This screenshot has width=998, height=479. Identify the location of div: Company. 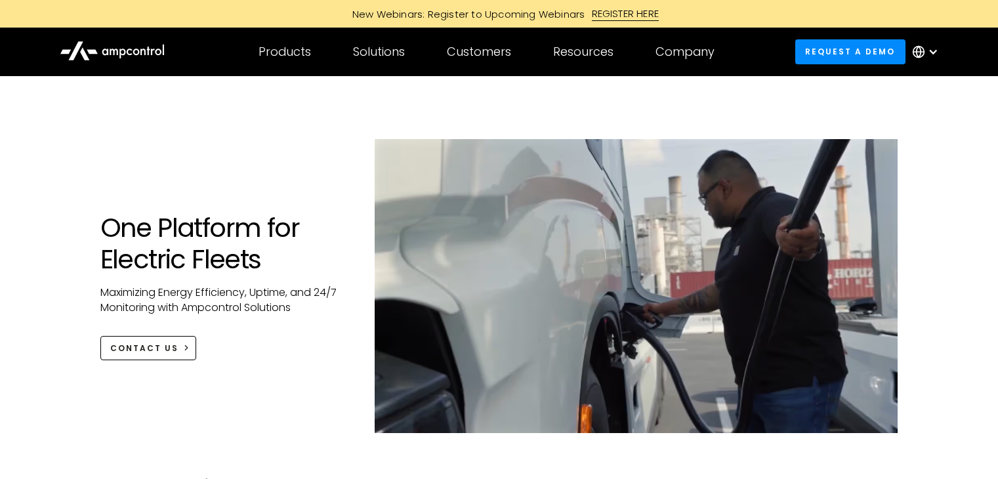
(685, 52).